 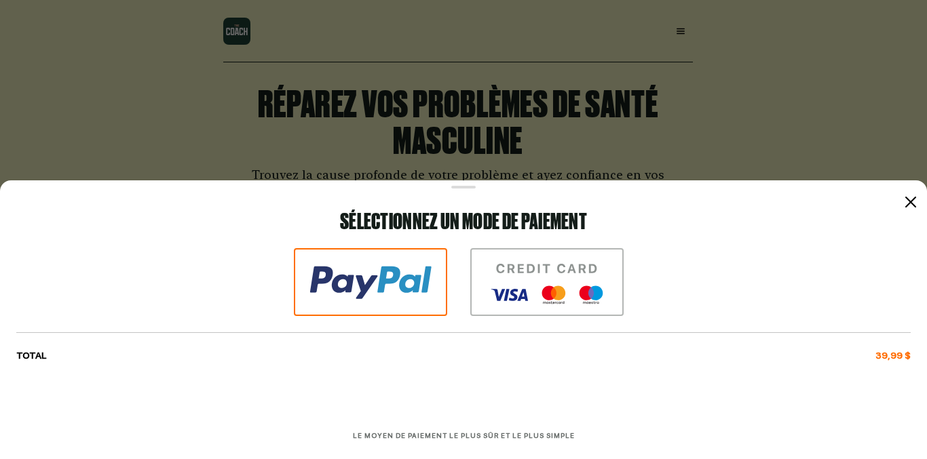 I want to click on font: 39,99 $, so click(x=893, y=356).